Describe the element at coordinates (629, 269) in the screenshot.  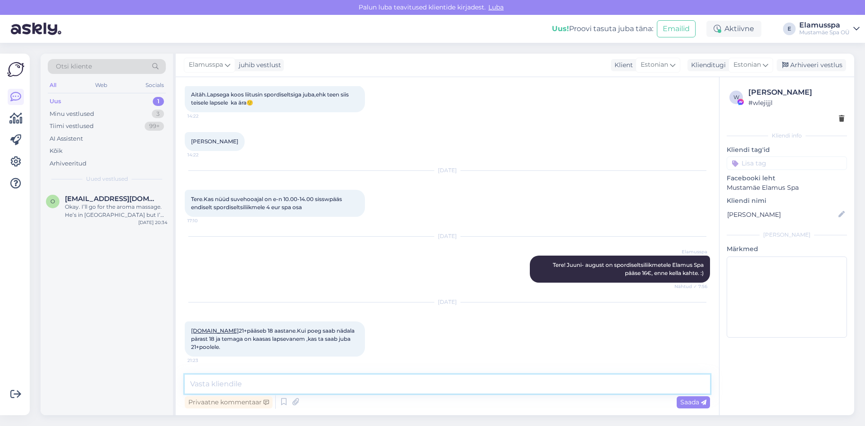
I see `span: Tere! Juuni- august on spordiseltsiliikmetele Elamus Spa pääse 16€, enne kella kahte. :)` at that location.